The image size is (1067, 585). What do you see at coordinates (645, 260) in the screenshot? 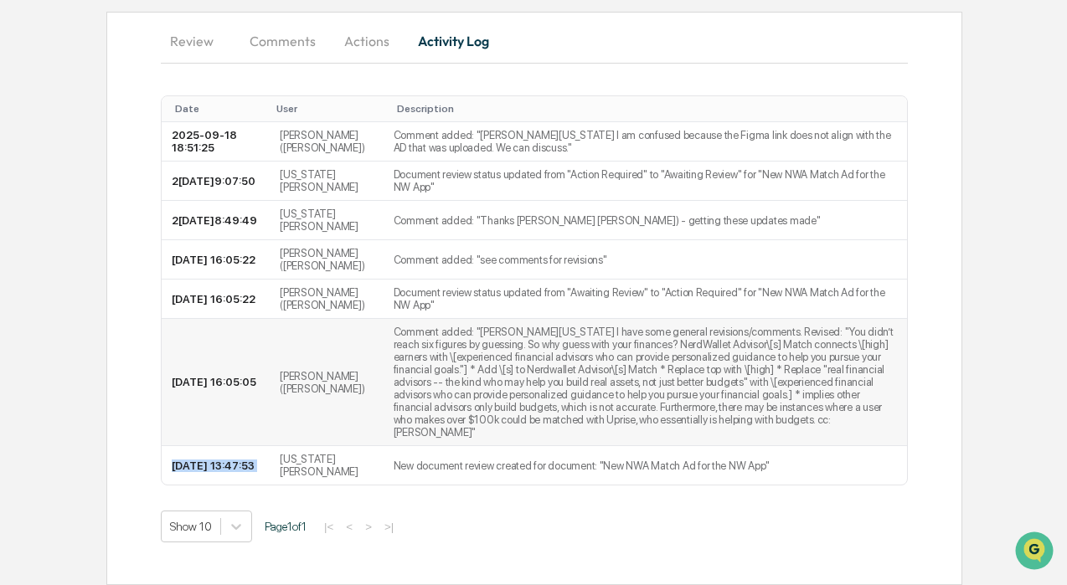
I see `td: Comment added: "see comments for revisions​"` at bounding box center [645, 260].